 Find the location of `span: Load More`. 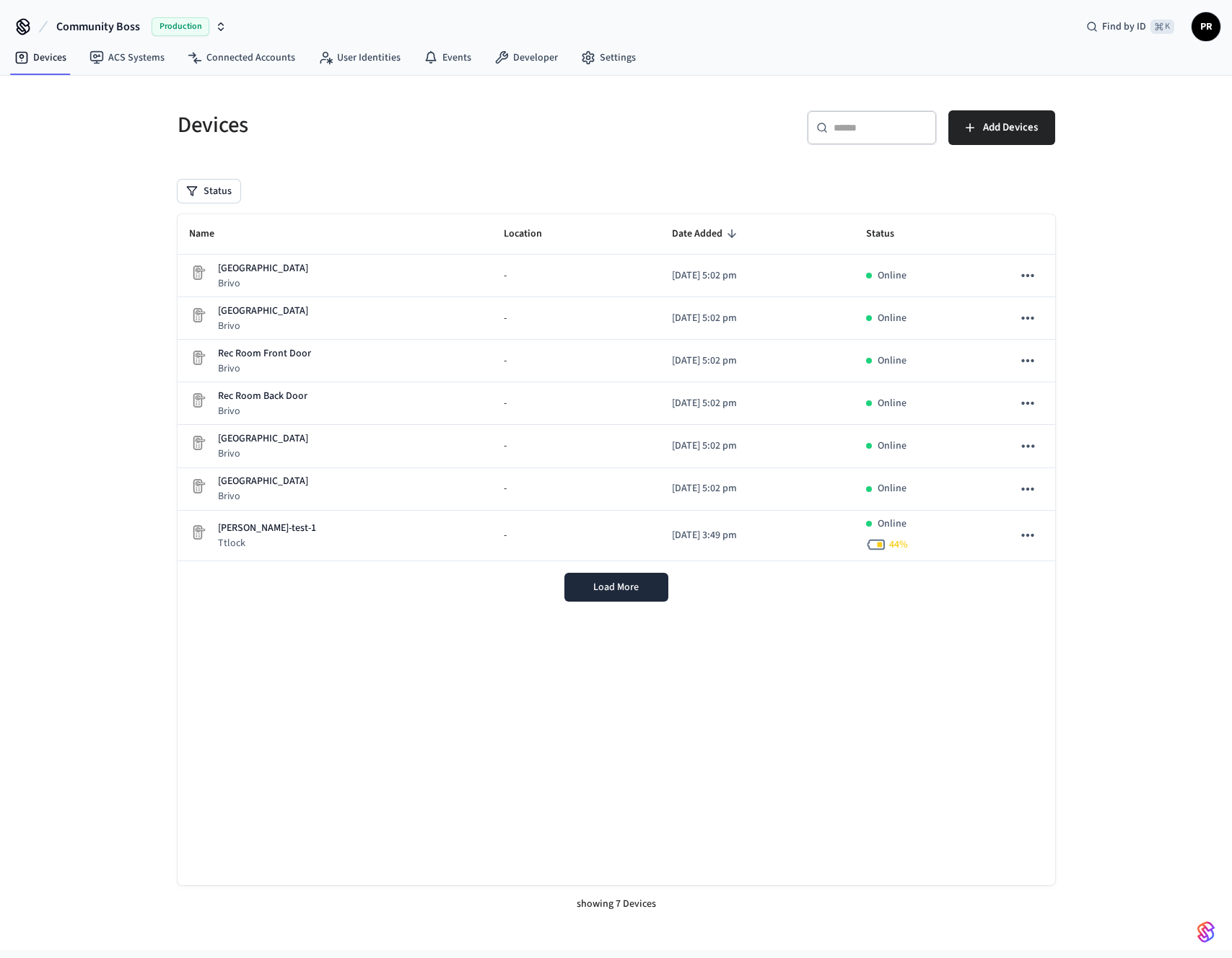

span: Load More is located at coordinates (615, 588).